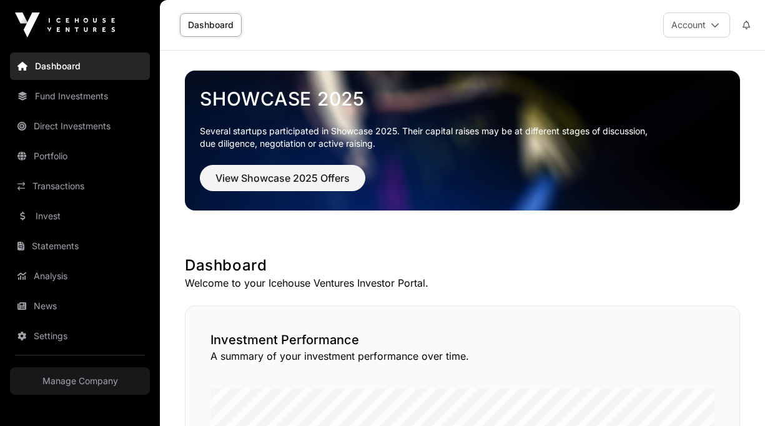  Describe the element at coordinates (80, 186) in the screenshot. I see `a: Transactions` at that location.